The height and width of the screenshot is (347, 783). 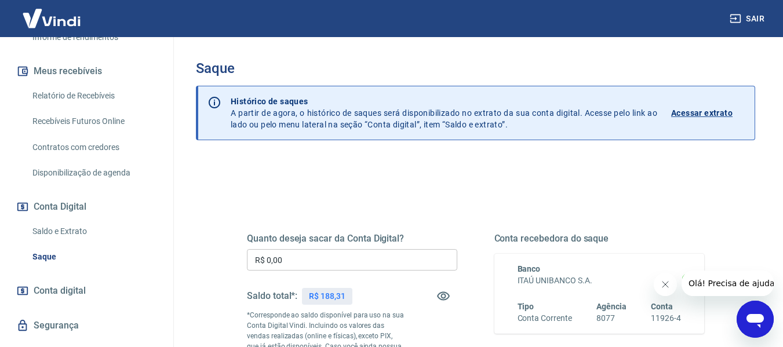 I want to click on h6: ITAÚ UNIBANCO S.A., so click(x=599, y=280).